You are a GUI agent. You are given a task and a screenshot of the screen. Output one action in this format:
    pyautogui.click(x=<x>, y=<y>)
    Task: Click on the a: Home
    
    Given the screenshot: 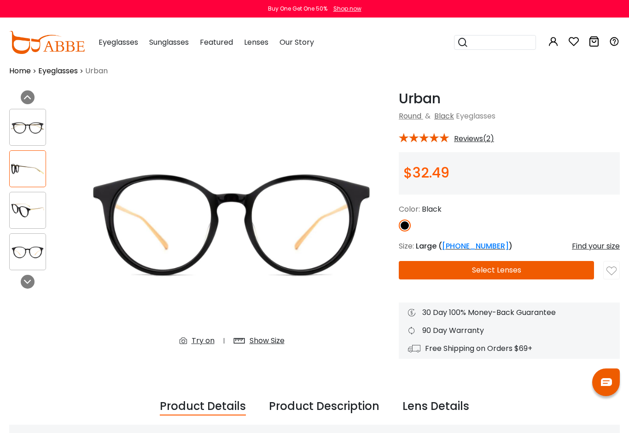 What is the action you would take?
    pyautogui.click(x=20, y=71)
    